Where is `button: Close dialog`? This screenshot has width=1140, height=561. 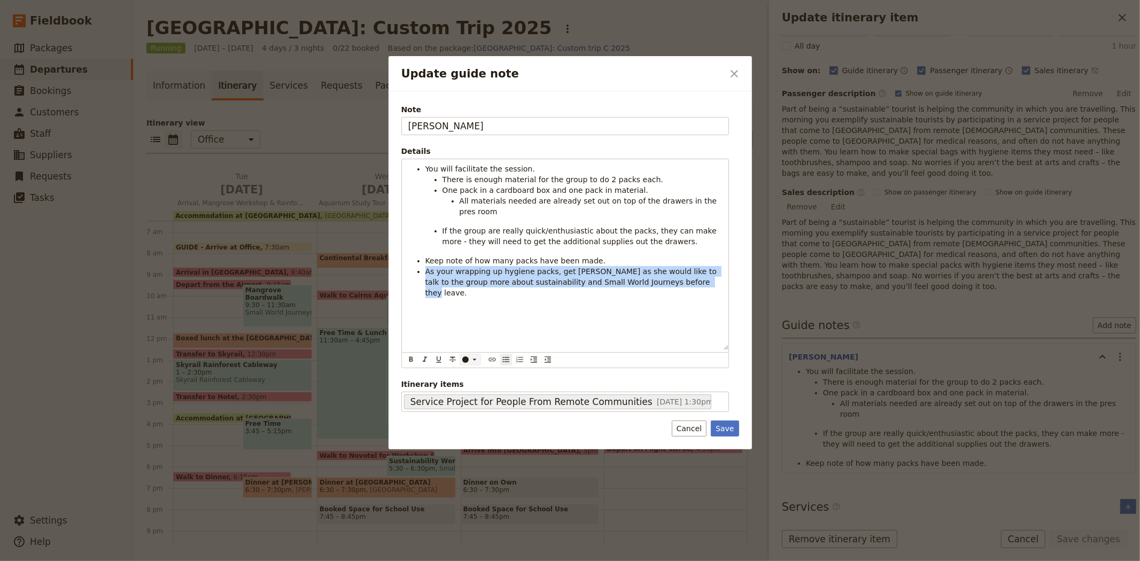
button: Close dialog is located at coordinates (734, 74).